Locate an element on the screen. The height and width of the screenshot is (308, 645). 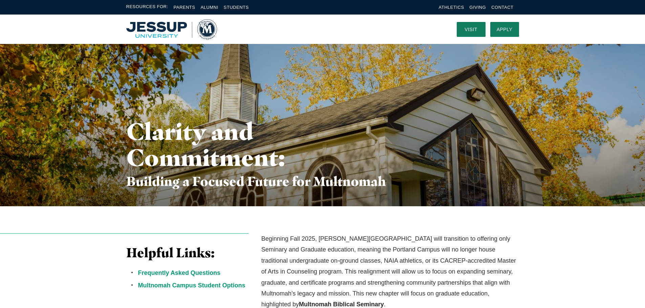
strong: Multnomah Biblical Seminary is located at coordinates (341, 305).